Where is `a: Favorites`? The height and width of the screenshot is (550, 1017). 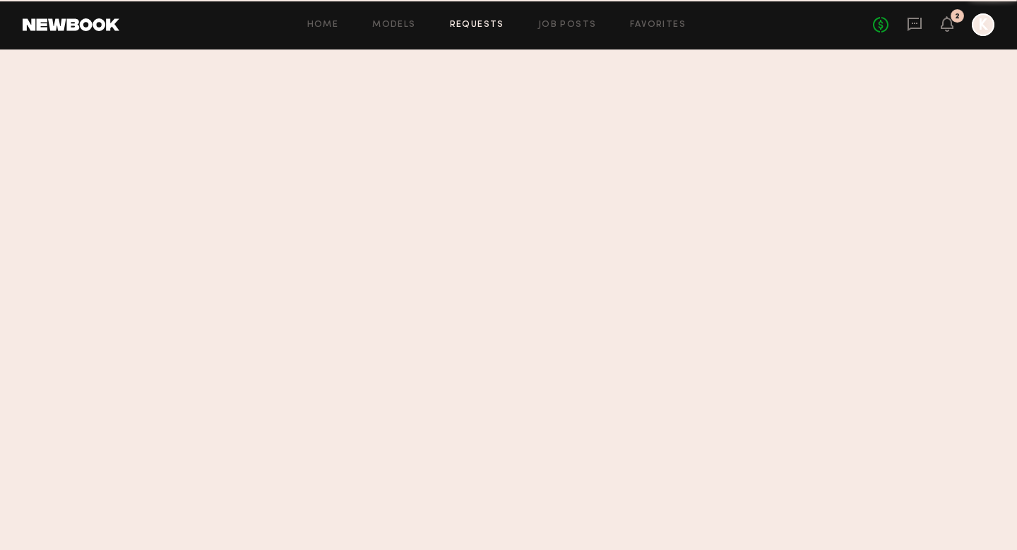 a: Favorites is located at coordinates (658, 25).